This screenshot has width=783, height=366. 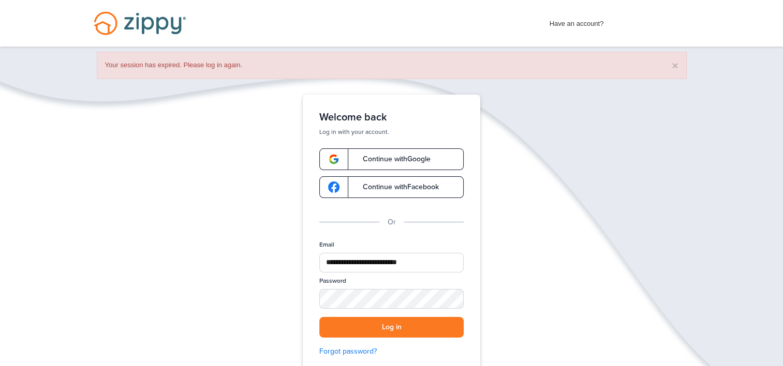 What do you see at coordinates (391, 117) in the screenshot?
I see `h1: Welcome back` at bounding box center [391, 117].